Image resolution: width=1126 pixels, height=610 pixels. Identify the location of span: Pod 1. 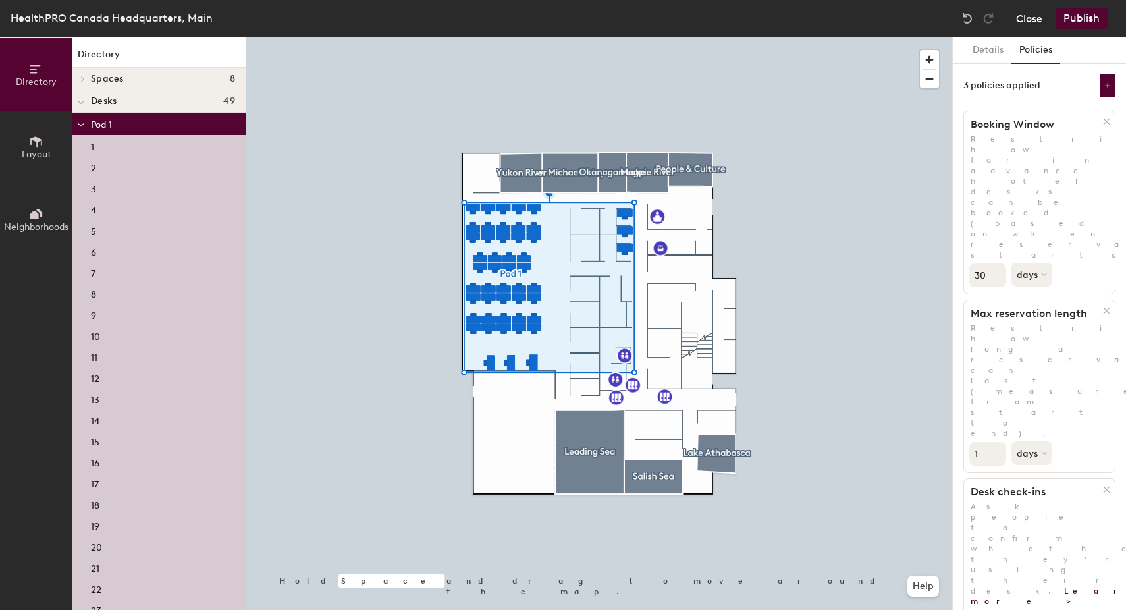
(101, 124).